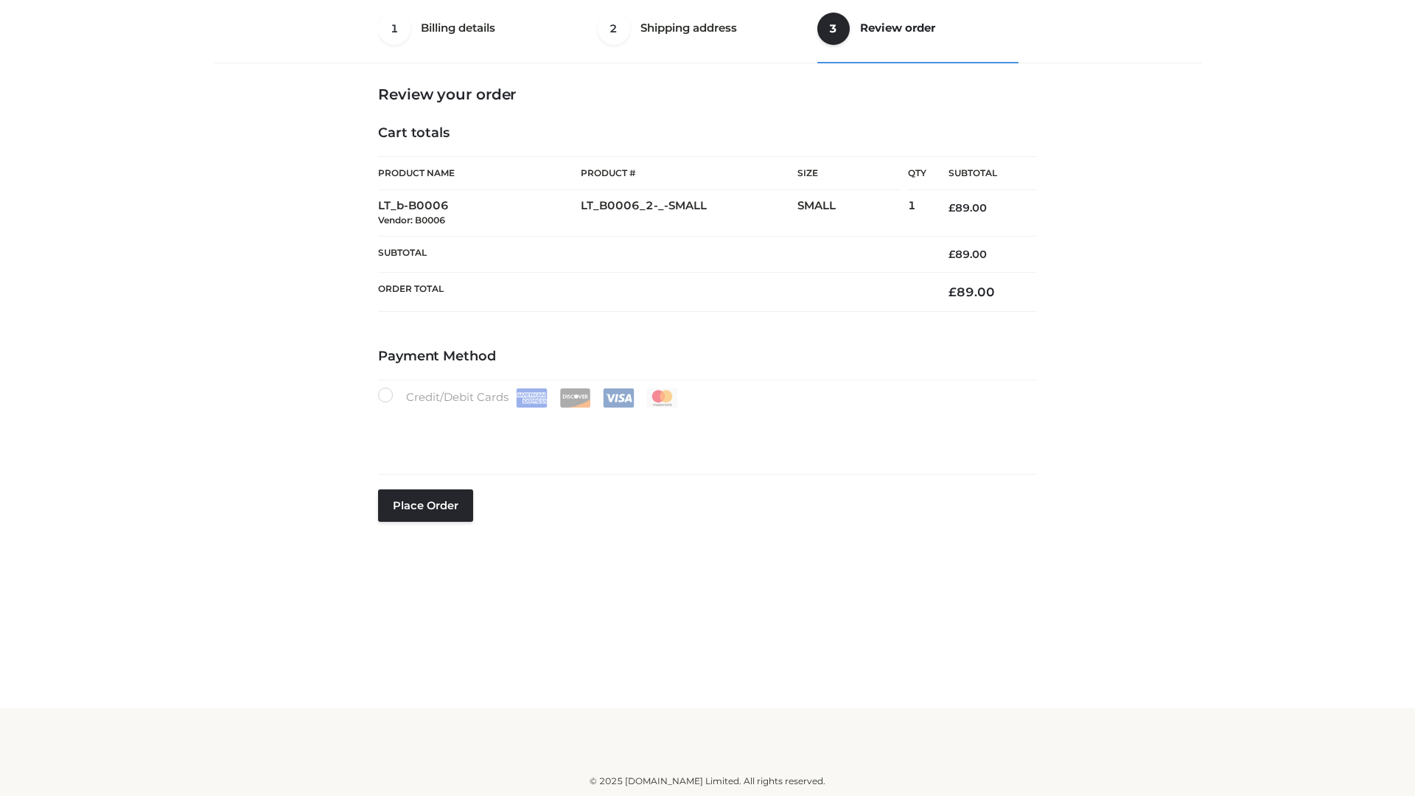 Image resolution: width=1415 pixels, height=796 pixels. I want to click on td: LT_b-B0006, so click(479, 213).